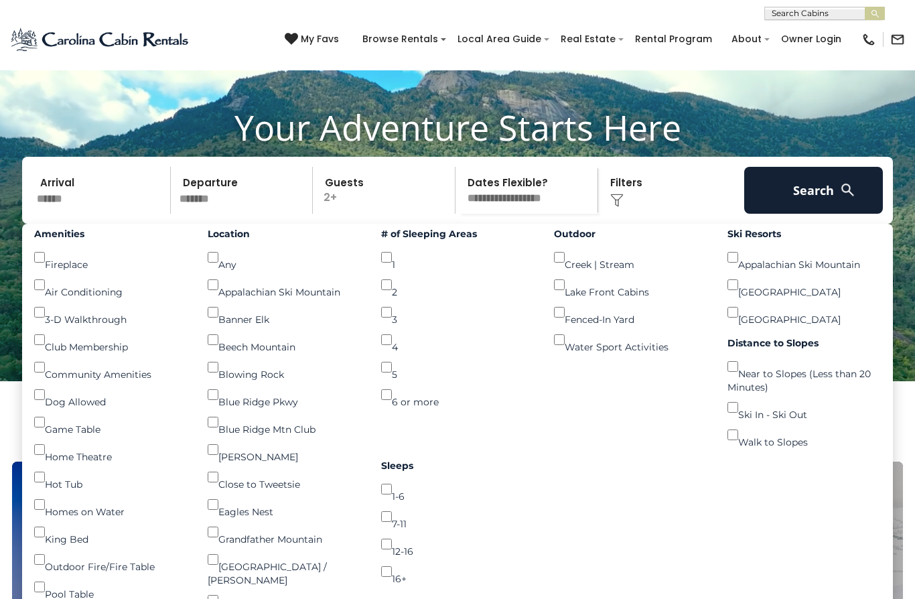  I want to click on div: Hot Tub, so click(111, 477).